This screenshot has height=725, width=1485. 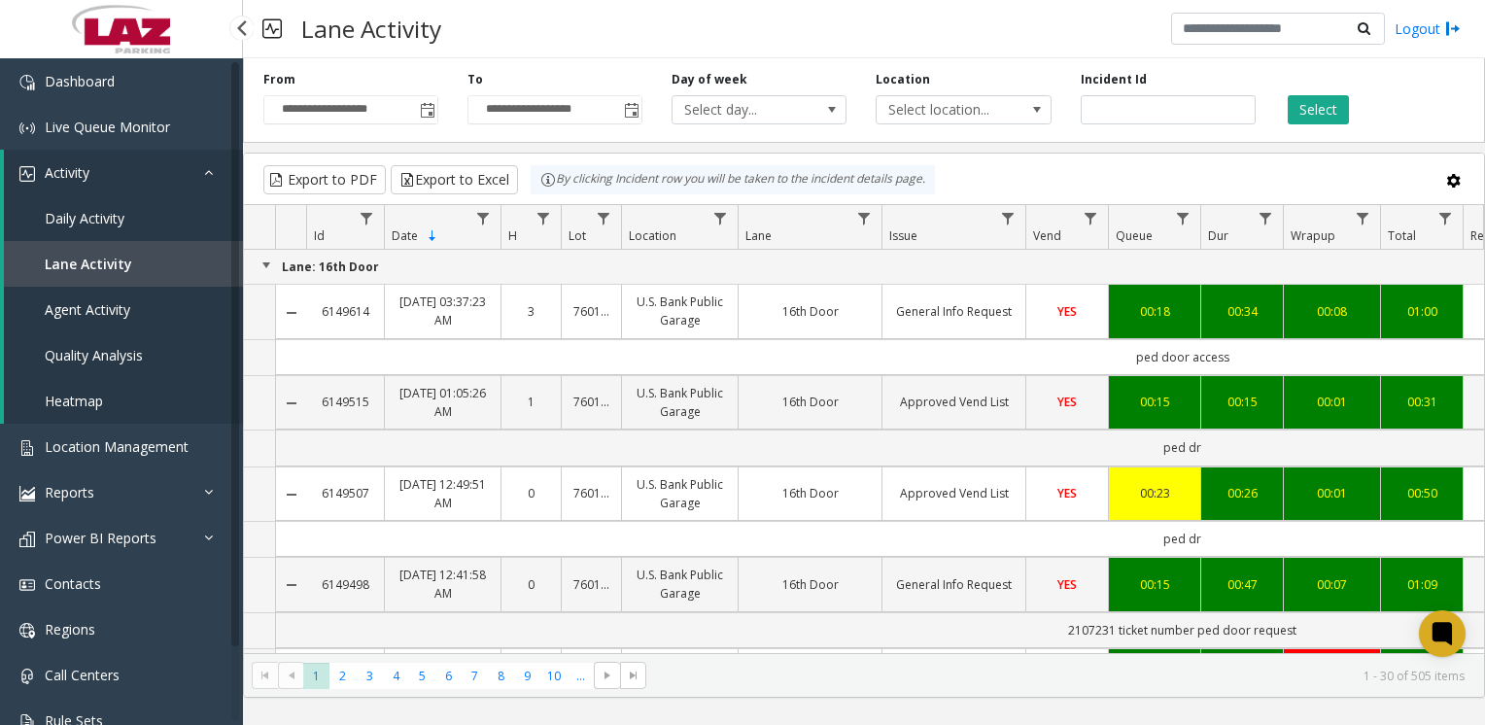 What do you see at coordinates (345, 401) in the screenshot?
I see `a: 6149515` at bounding box center [345, 401].